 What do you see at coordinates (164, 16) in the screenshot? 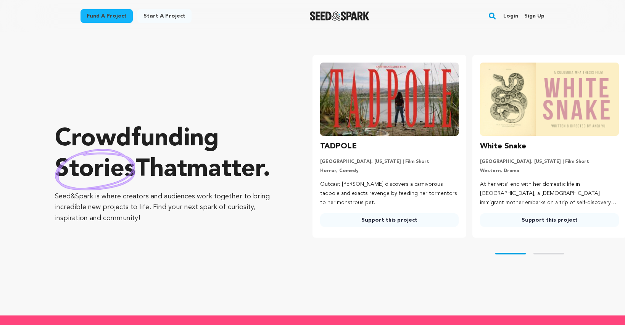
I see `a: Start a project` at bounding box center [164, 16].